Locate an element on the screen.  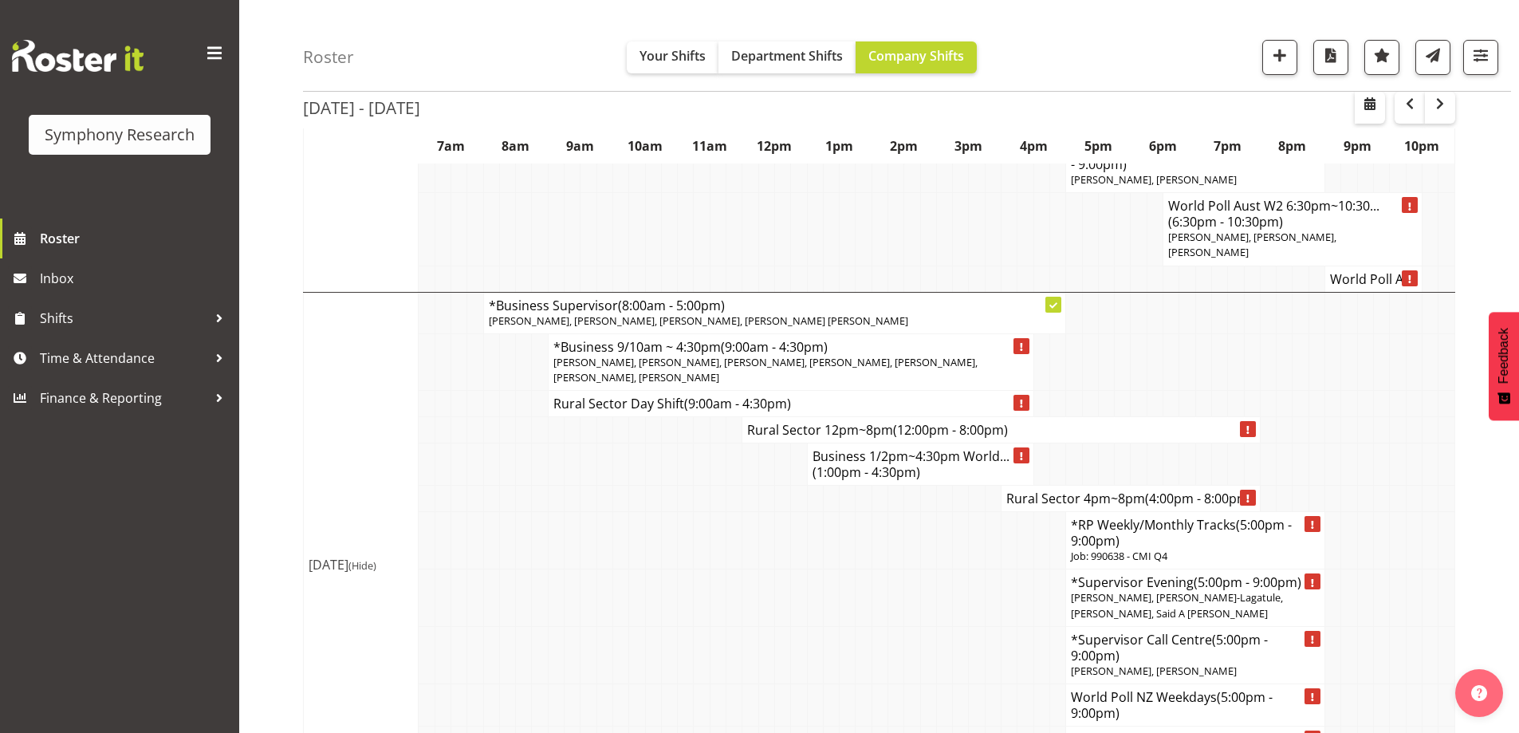
th: 7am is located at coordinates (450, 146).